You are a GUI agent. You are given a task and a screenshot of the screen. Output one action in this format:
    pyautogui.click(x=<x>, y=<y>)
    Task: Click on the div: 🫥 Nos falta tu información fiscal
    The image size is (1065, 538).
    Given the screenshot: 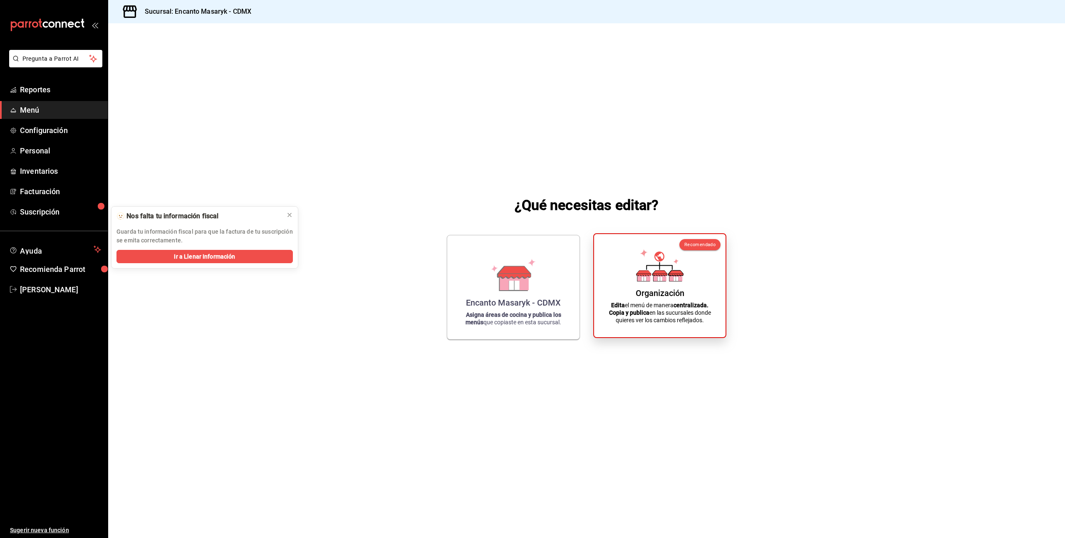 What is the action you would take?
    pyautogui.click(x=198, y=216)
    